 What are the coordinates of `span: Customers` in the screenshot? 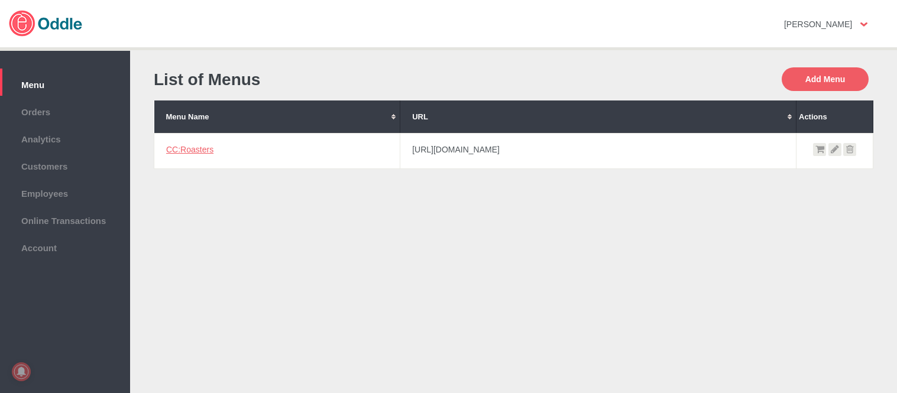 It's located at (65, 165).